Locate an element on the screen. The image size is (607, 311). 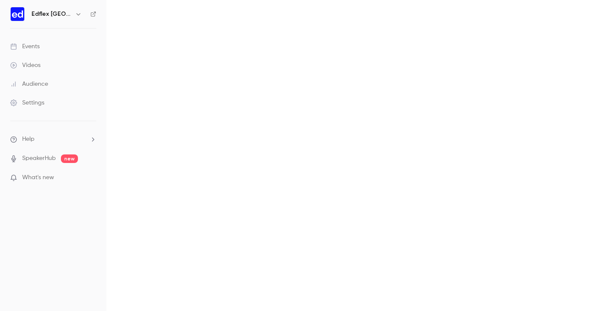
span: What's new is located at coordinates (38, 177).